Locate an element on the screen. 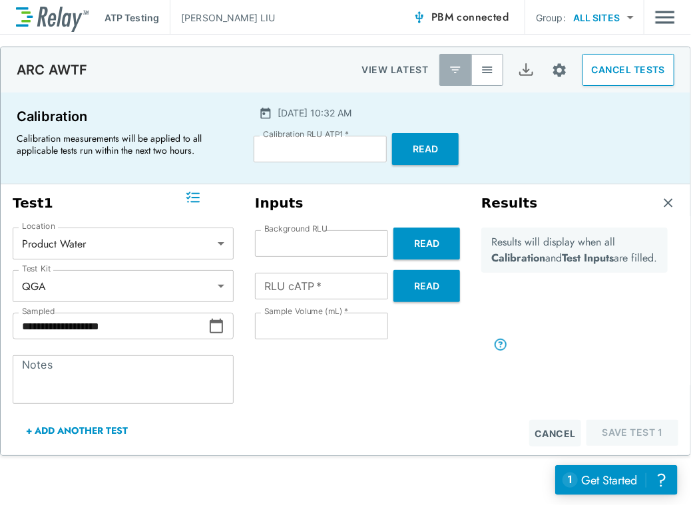  button: PBM connected is located at coordinates (461, 17).